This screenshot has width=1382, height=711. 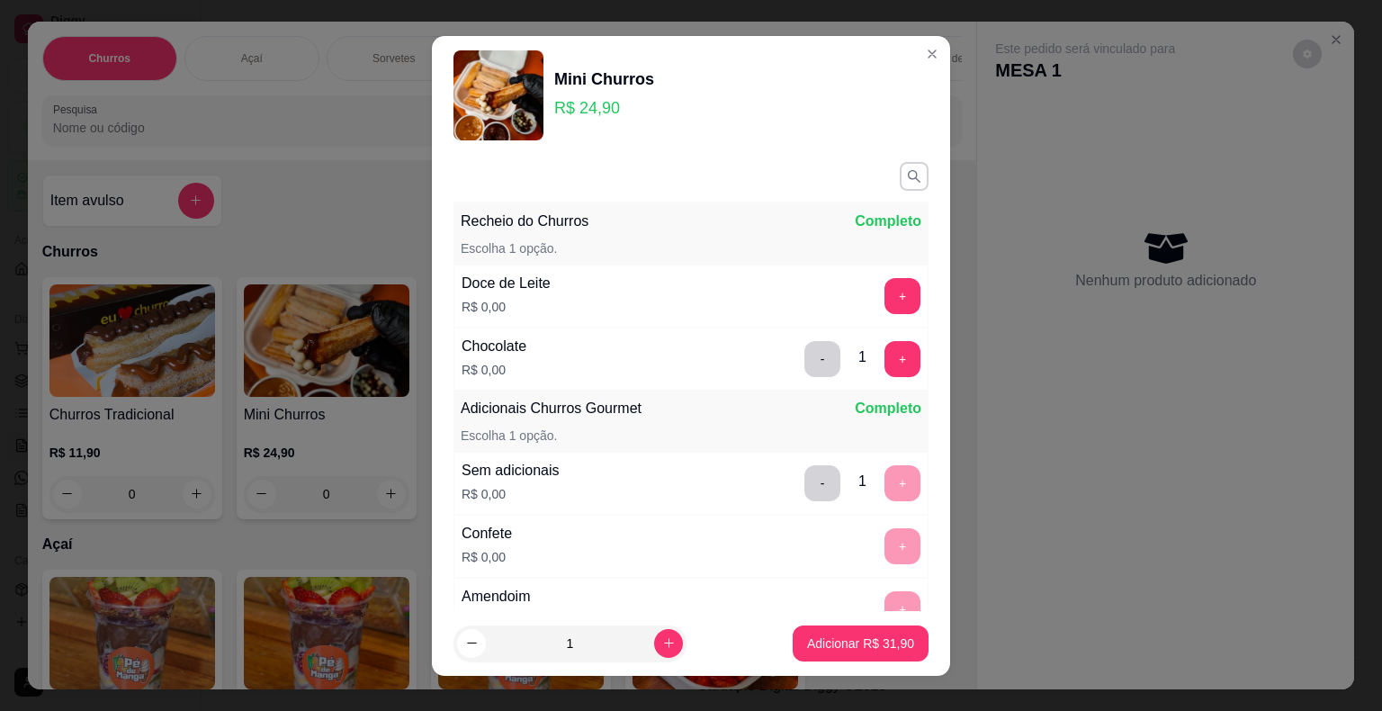 What do you see at coordinates (668, 643) in the screenshot?
I see `button: increase-product-quantity` at bounding box center [668, 643].